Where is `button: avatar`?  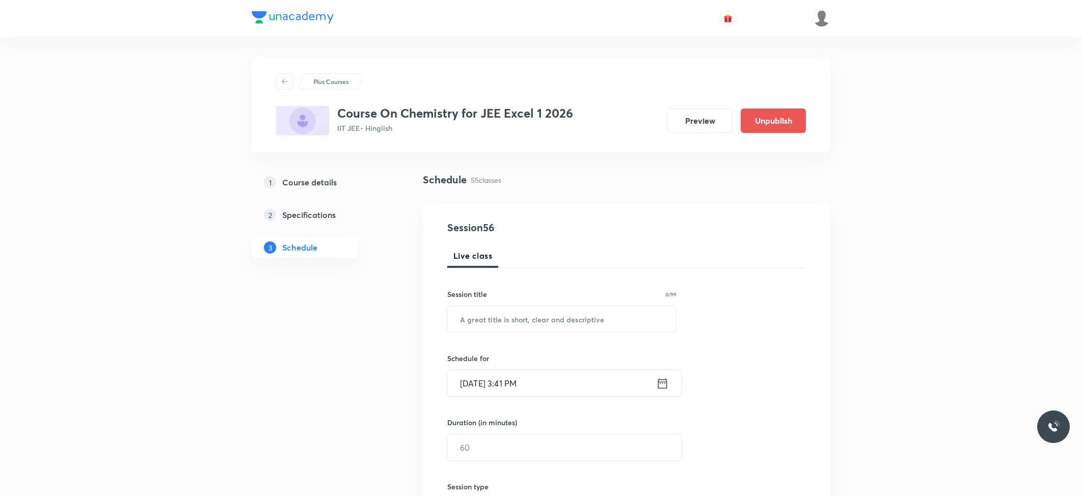 button: avatar is located at coordinates (728, 18).